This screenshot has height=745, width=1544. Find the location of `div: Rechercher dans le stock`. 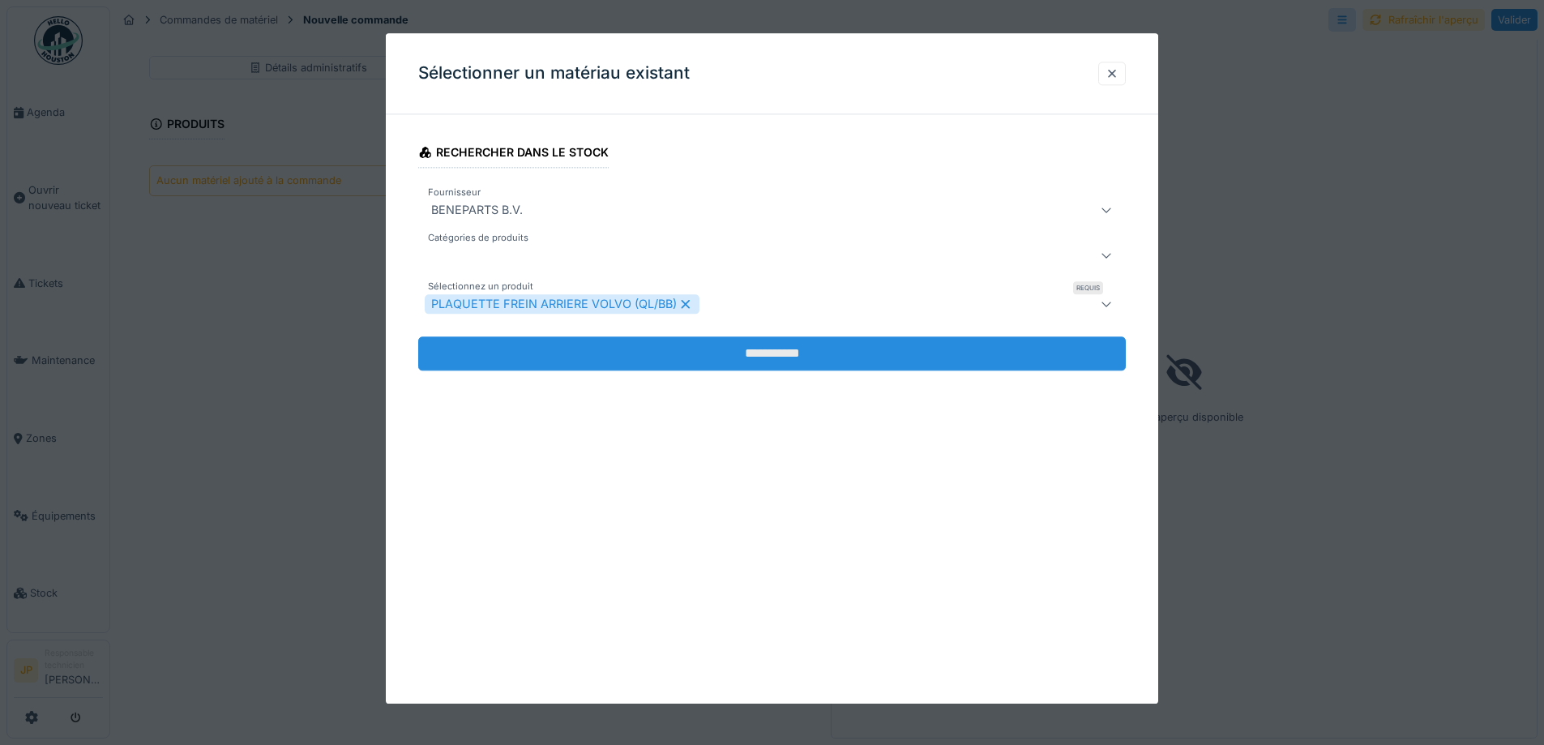

div: Rechercher dans le stock is located at coordinates (513, 154).